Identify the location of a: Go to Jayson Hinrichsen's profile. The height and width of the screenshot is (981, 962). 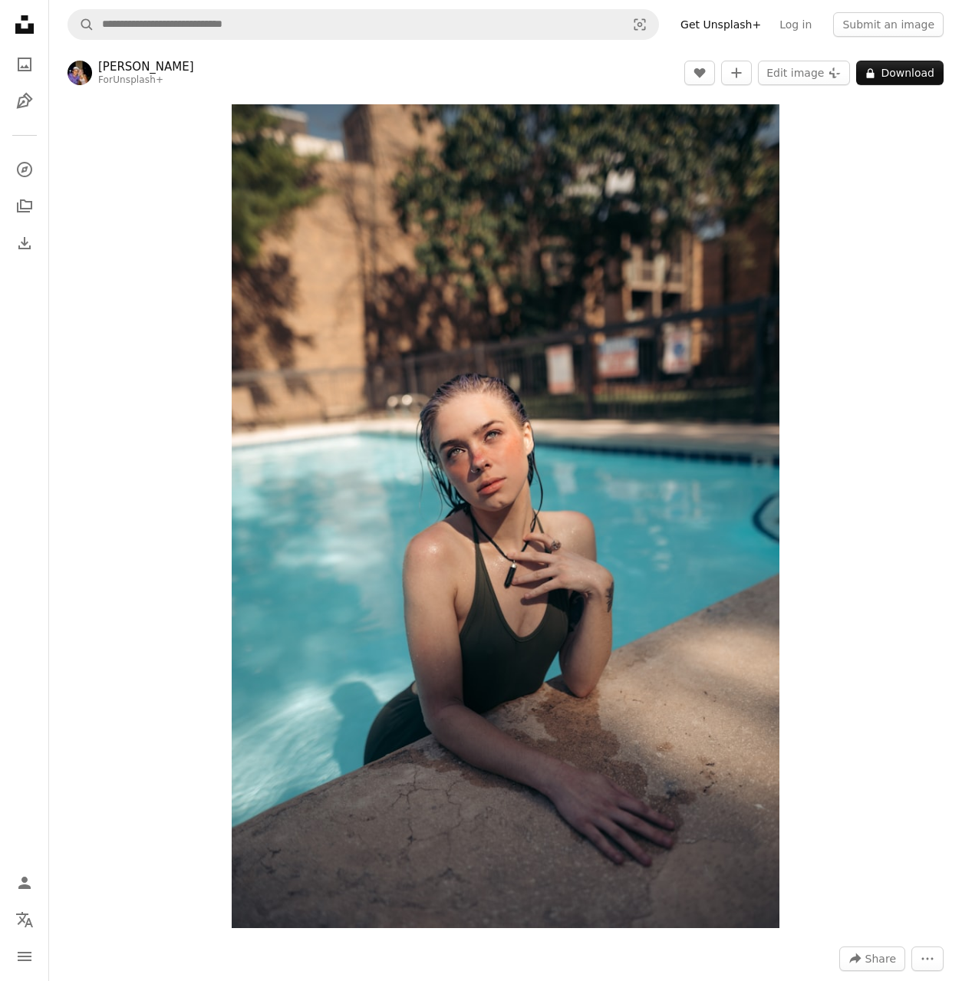
(80, 73).